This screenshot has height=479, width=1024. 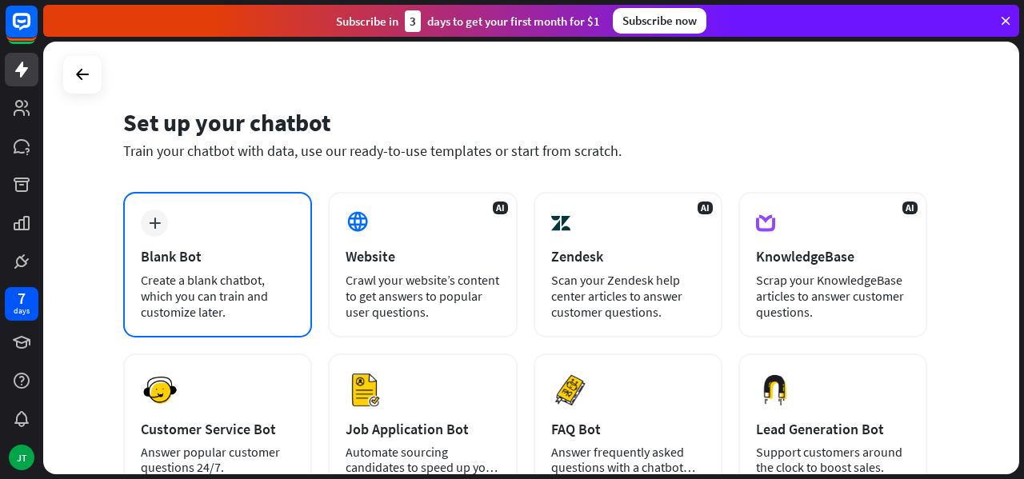 What do you see at coordinates (22, 311) in the screenshot?
I see `div: days` at bounding box center [22, 311].